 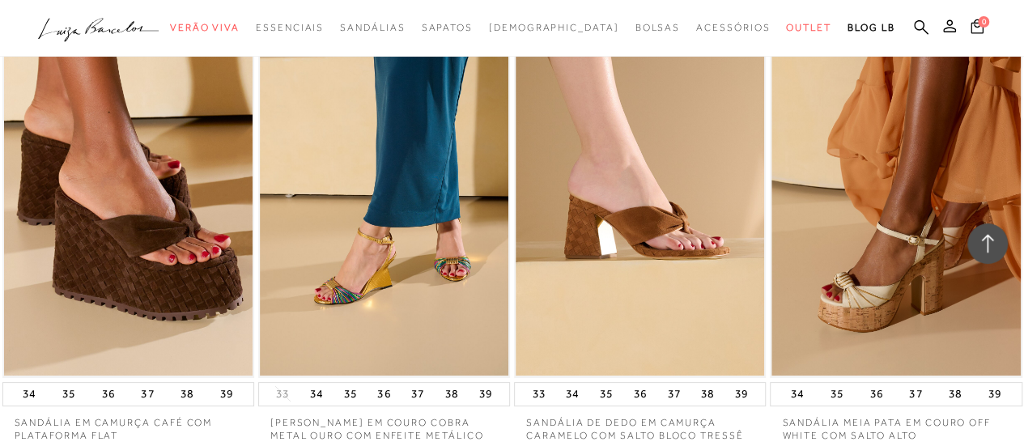 I want to click on img: SANDÁLIA MEIA PATA EM COURO OFF WHITE COM SALTO ALTO, so click(x=895, y=189).